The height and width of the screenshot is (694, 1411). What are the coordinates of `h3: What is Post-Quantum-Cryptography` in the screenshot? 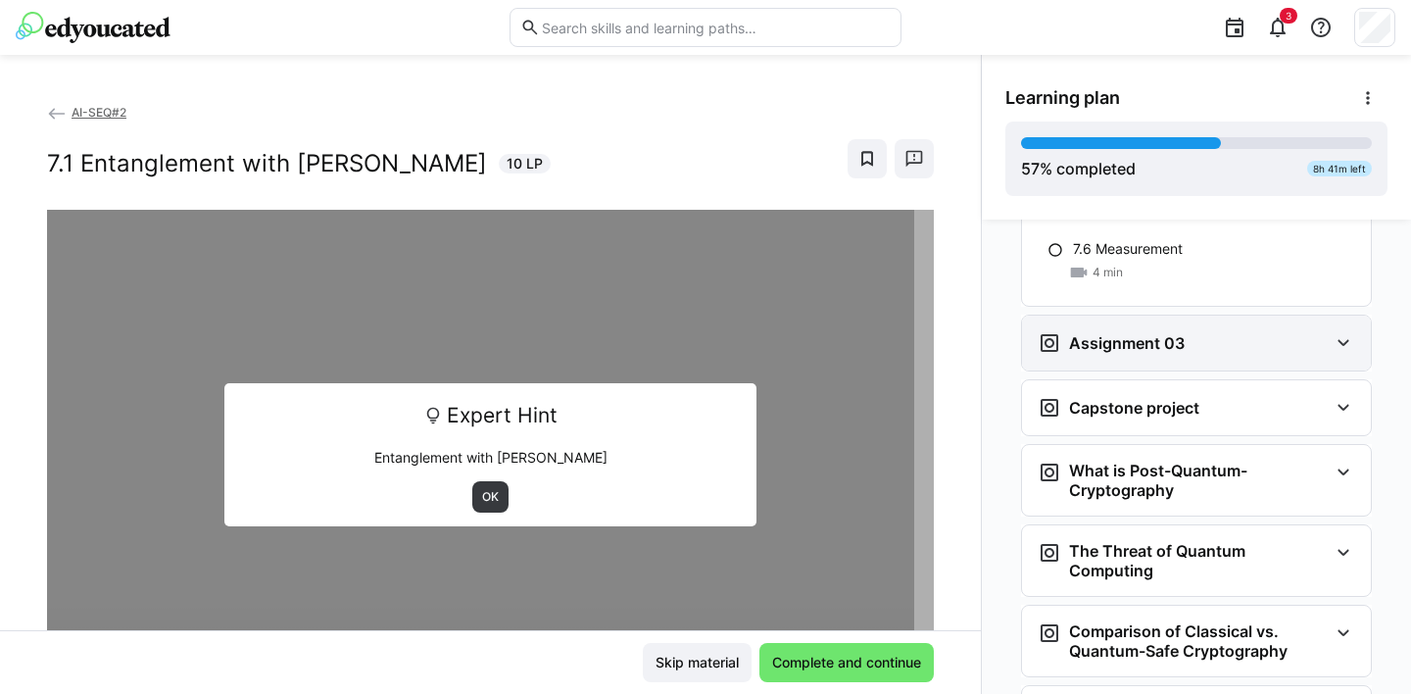 It's located at (1199, 480).